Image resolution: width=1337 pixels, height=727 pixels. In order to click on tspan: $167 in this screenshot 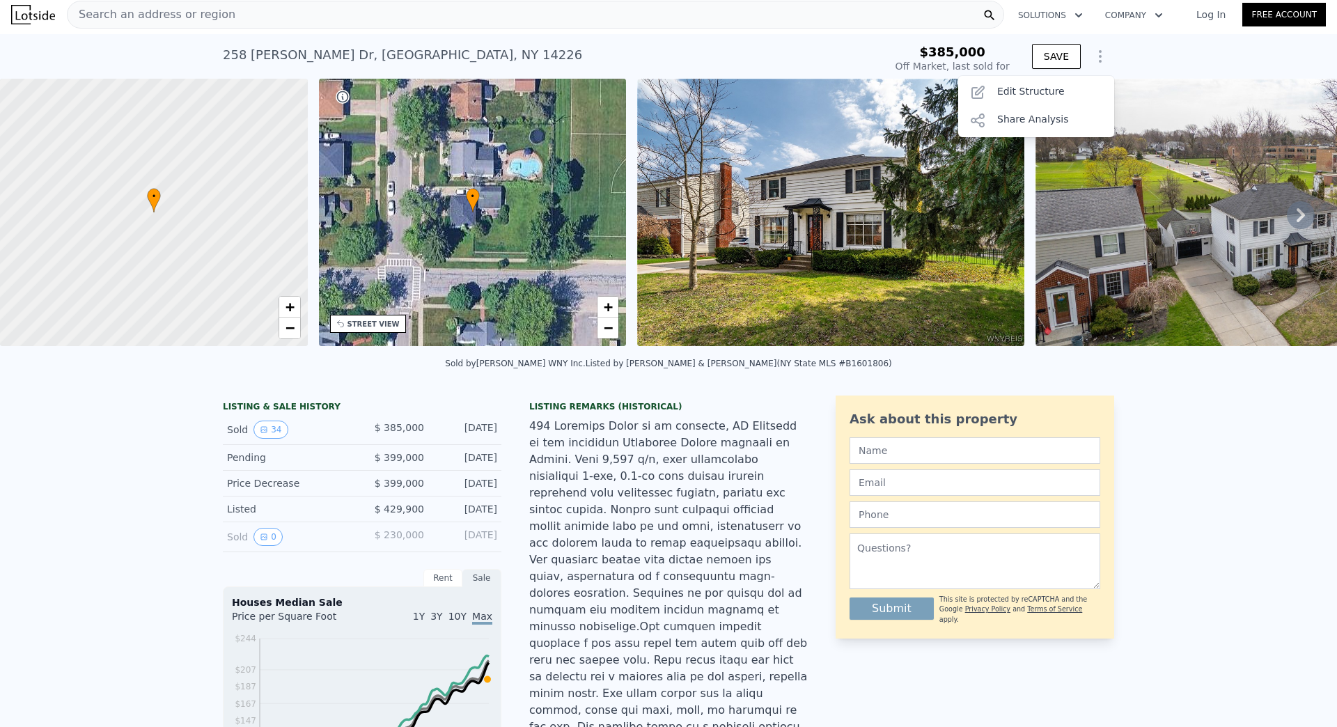, I will do `click(245, 704)`.